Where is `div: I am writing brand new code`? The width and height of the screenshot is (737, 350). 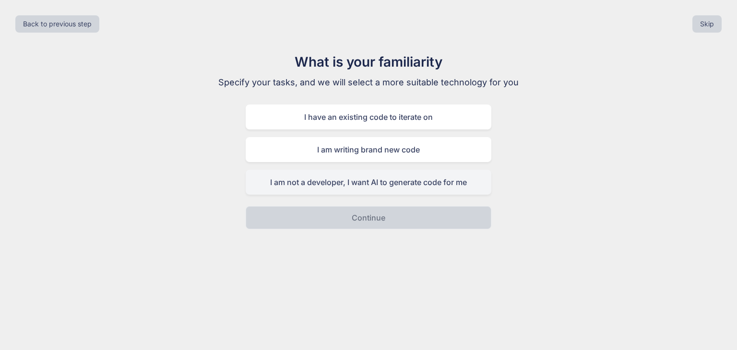
div: I am writing brand new code is located at coordinates (369, 150).